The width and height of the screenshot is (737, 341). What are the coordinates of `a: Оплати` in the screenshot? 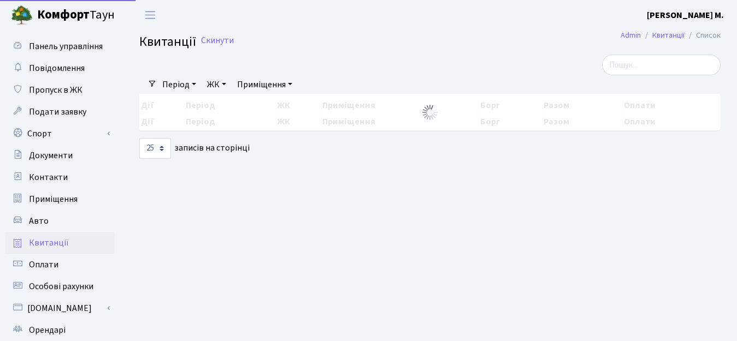 It's located at (60, 265).